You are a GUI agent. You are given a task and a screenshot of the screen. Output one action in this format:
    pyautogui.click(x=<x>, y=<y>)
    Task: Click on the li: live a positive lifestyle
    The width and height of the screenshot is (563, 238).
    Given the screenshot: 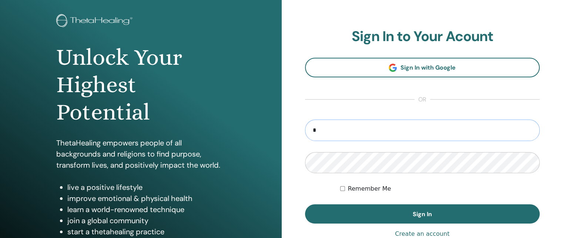 What is the action you would take?
    pyautogui.click(x=146, y=187)
    